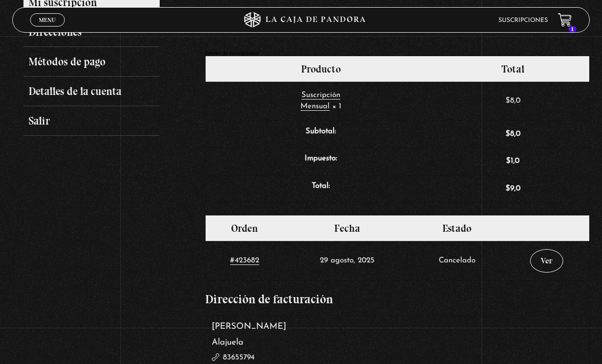 The width and height of the screenshot is (602, 364). What do you see at coordinates (321, 134) in the screenshot?
I see `th: Subtotal:` at bounding box center [321, 134].